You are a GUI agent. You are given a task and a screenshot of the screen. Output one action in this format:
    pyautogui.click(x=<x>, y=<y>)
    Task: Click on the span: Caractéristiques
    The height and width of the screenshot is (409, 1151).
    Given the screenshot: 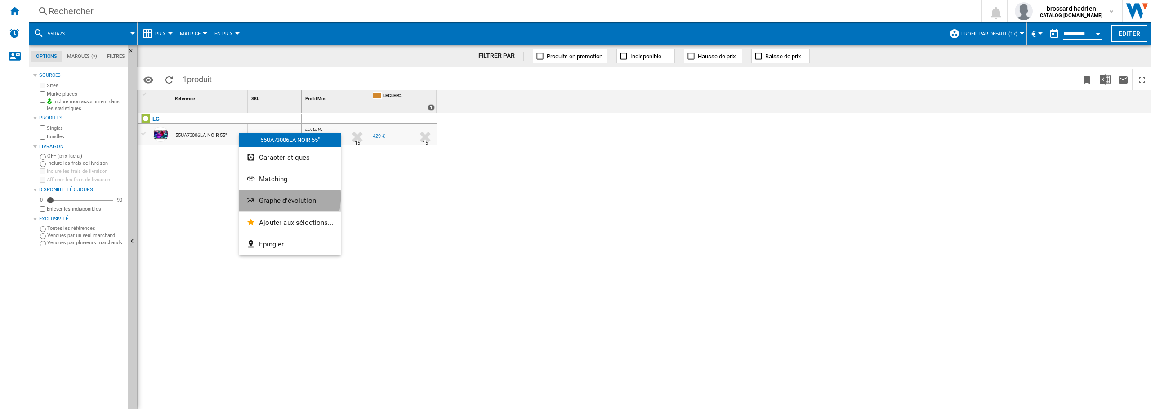 What is the action you would take?
    pyautogui.click(x=284, y=158)
    